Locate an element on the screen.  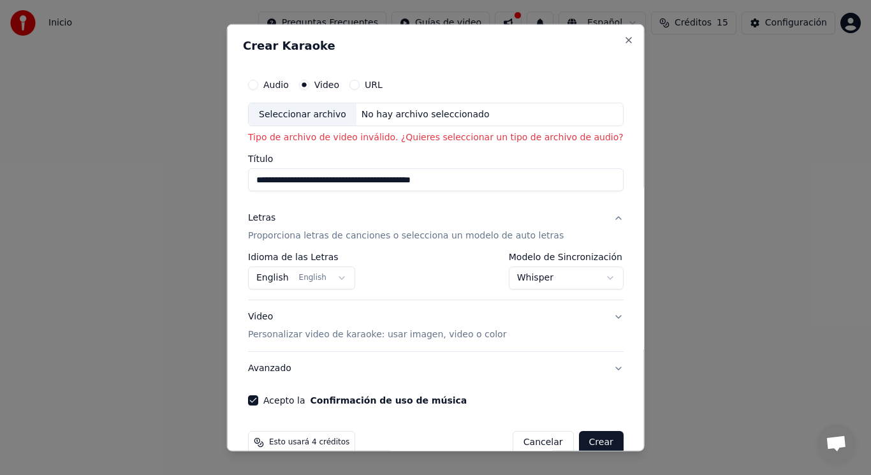
p: Personalizar video de karaoke: usar imagen, video o color is located at coordinates (377, 335).